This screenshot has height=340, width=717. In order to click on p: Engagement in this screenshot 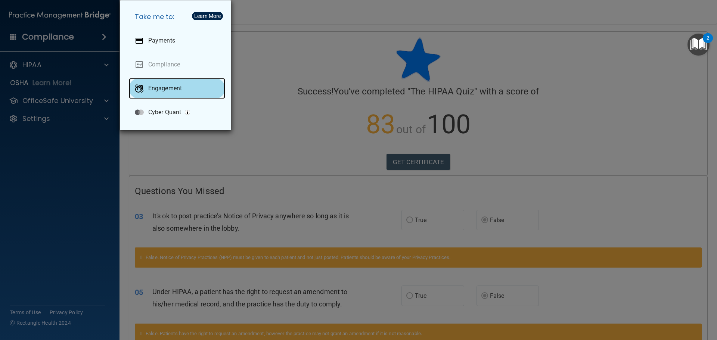, I will do `click(165, 89)`.